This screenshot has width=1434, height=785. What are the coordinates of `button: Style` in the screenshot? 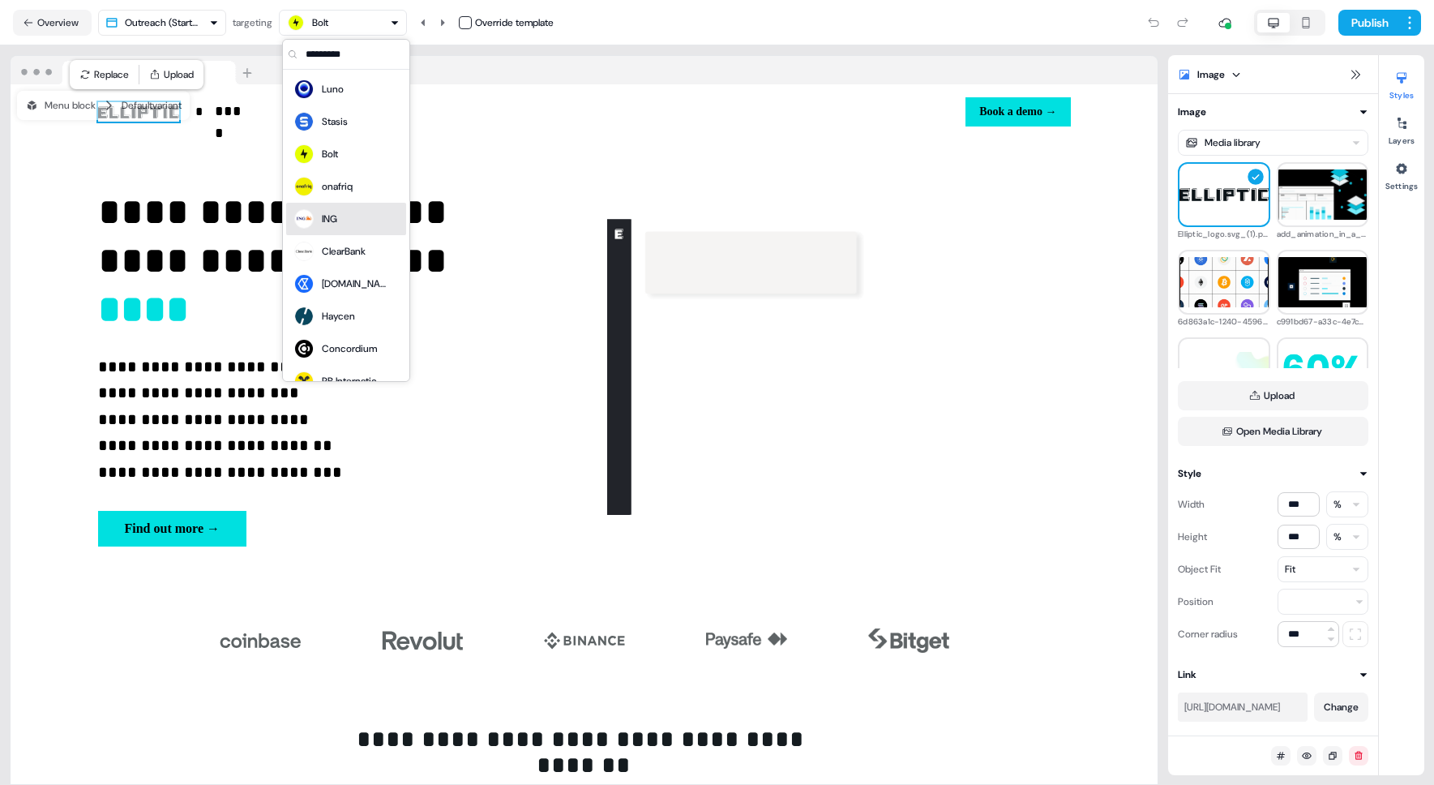 It's located at (1273, 473).